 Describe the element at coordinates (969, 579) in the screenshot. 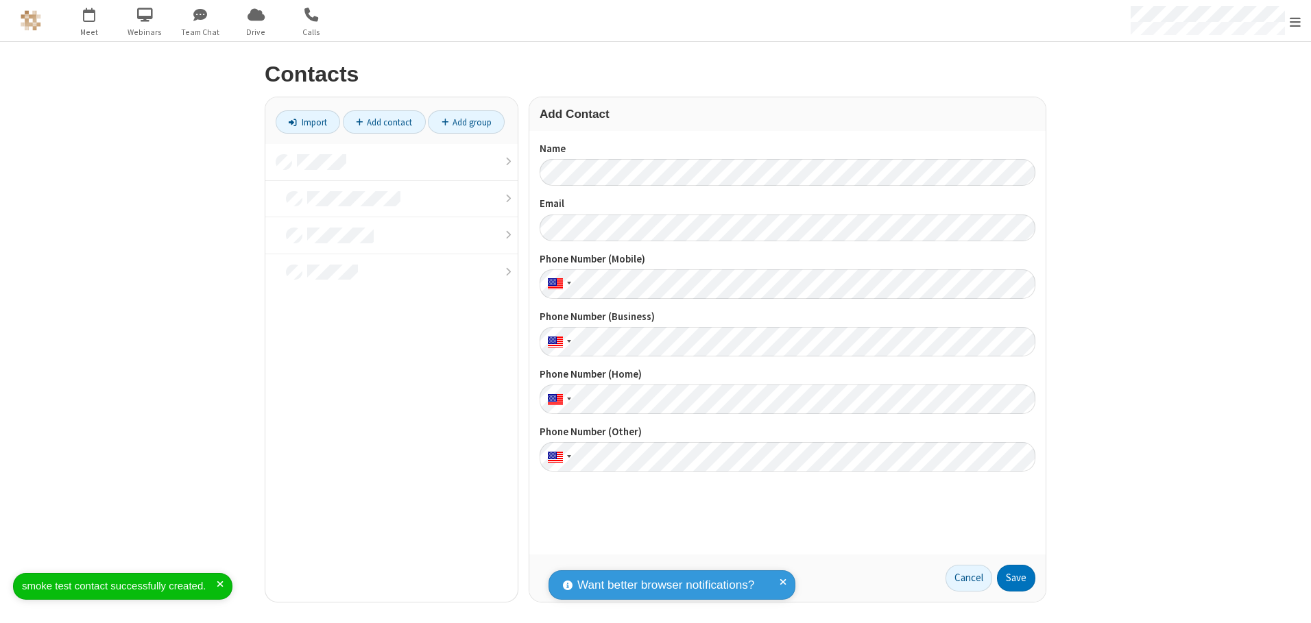

I see `a: Cancel` at that location.